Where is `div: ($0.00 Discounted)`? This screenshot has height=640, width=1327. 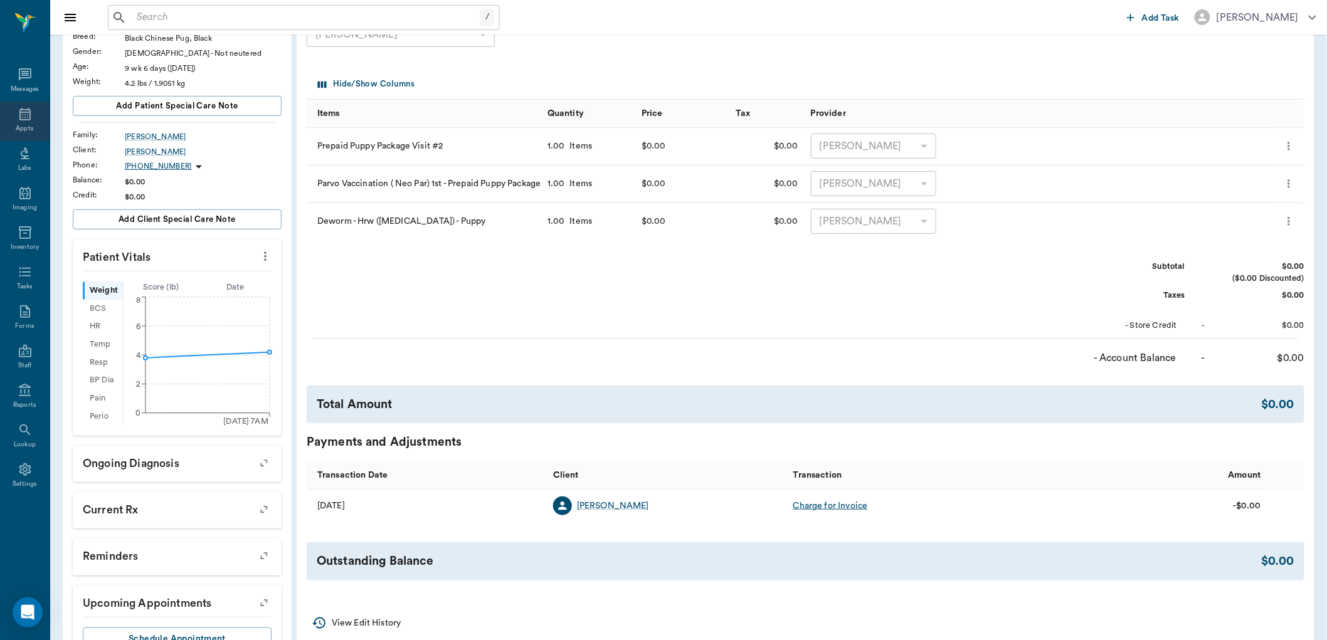
div: ($0.00 Discounted) is located at coordinates (1257, 278).